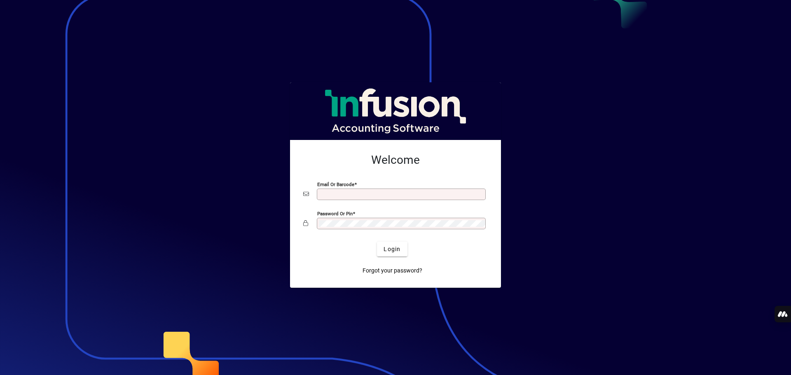 The image size is (791, 375). What do you see at coordinates (392, 271) in the screenshot?
I see `span: Forgot your password?` at bounding box center [392, 271].